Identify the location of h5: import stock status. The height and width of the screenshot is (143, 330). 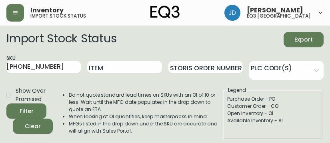
(58, 16).